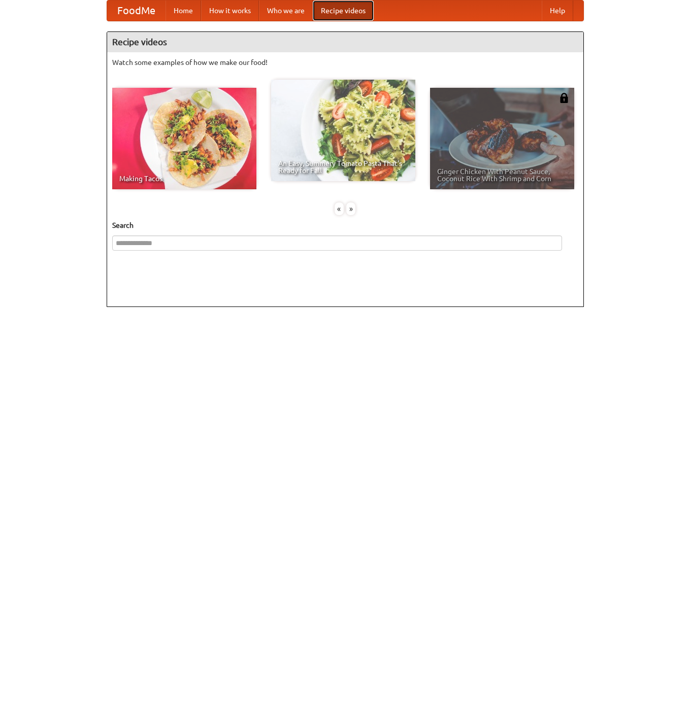  What do you see at coordinates (343, 11) in the screenshot?
I see `a: Recipe videos` at bounding box center [343, 11].